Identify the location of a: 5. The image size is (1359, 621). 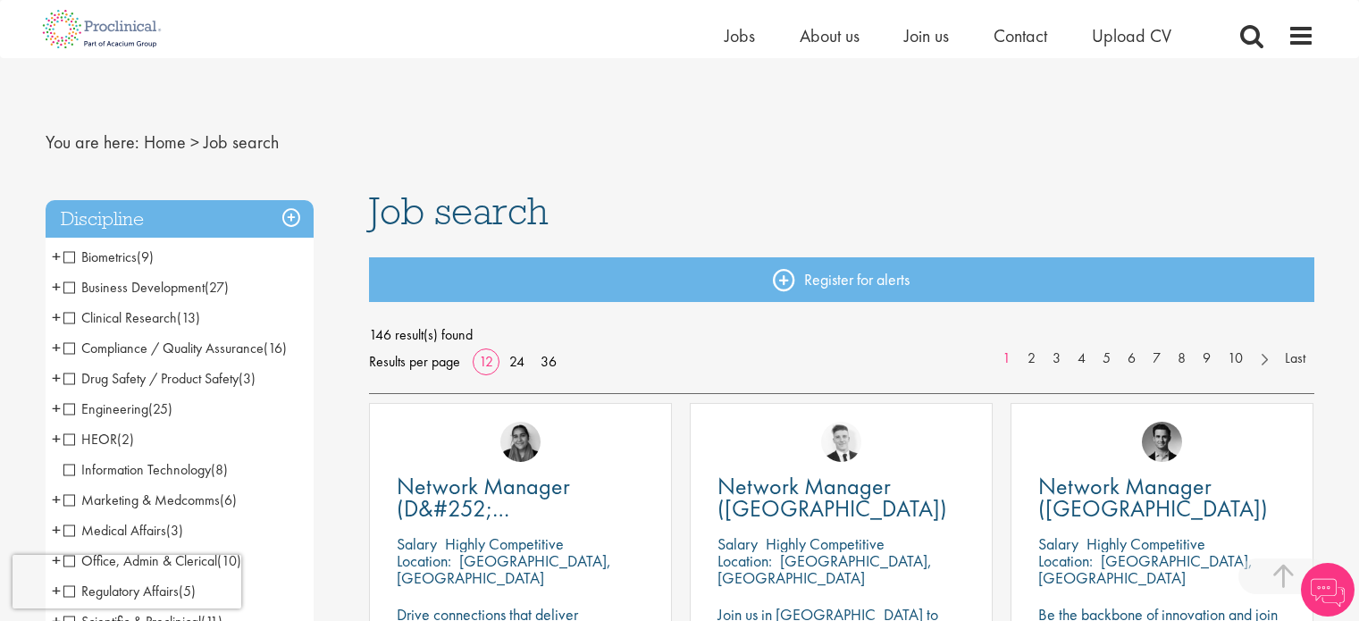
(1106, 358).